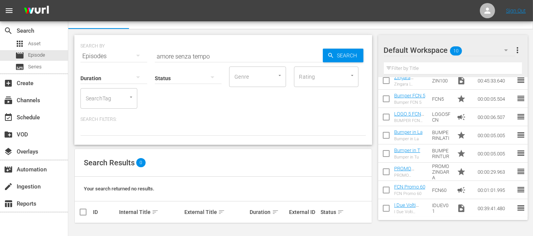 This screenshot has width=533, height=236. What do you see at coordinates (8, 151) in the screenshot?
I see `span: Overlays` at bounding box center [8, 151].